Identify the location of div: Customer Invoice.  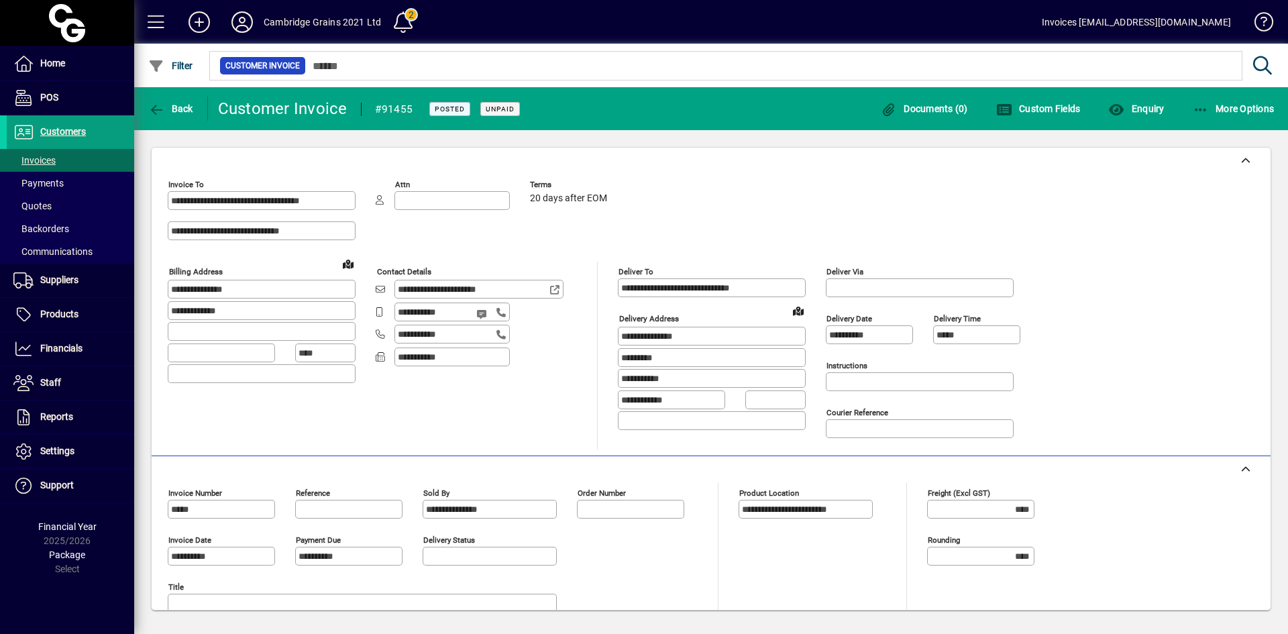
(282, 109).